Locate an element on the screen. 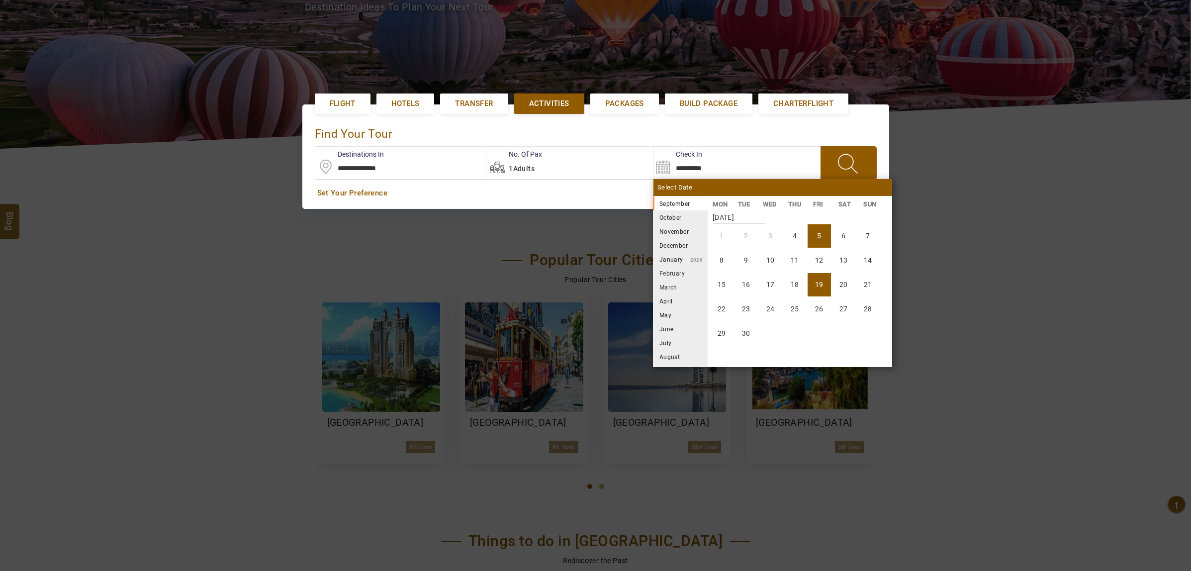 This screenshot has height=571, width=1191. li: Wednesday, 10 September 2025 is located at coordinates (771, 260).